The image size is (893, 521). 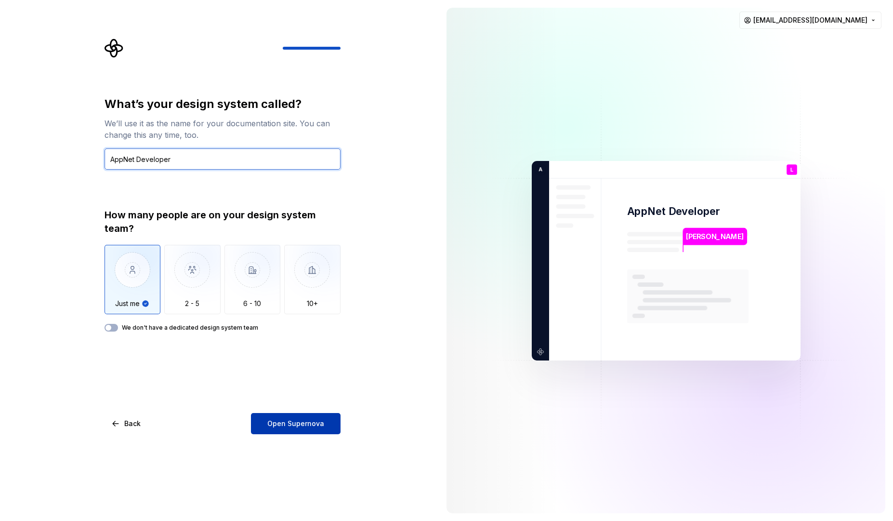 I want to click on span: Open Supernova, so click(x=296, y=424).